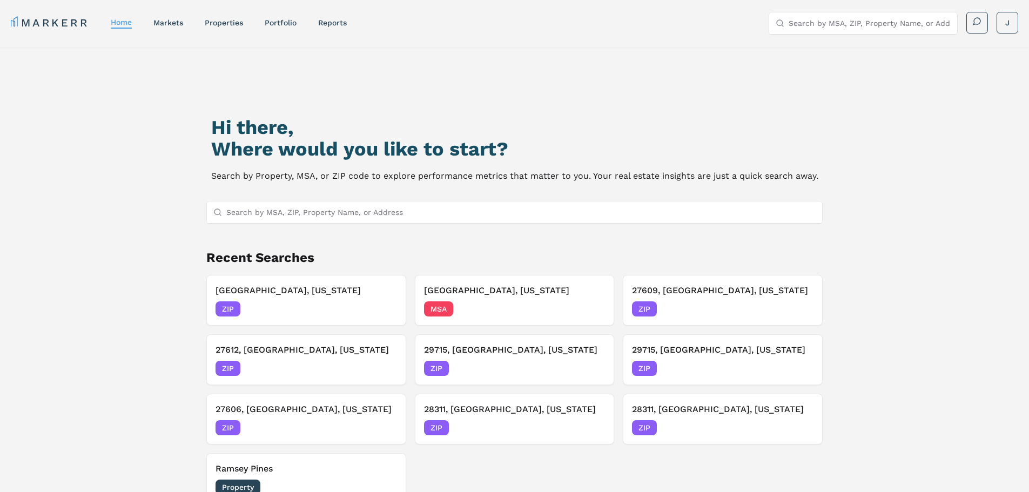 This screenshot has height=492, width=1029. Describe the element at coordinates (1008, 23) in the screenshot. I see `span: J` at that location.